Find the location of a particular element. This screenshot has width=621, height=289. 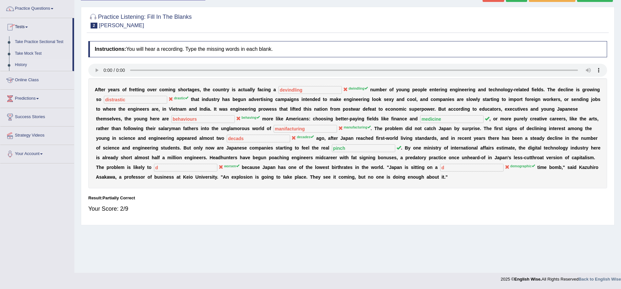

a: Predictions is located at coordinates (37, 98).